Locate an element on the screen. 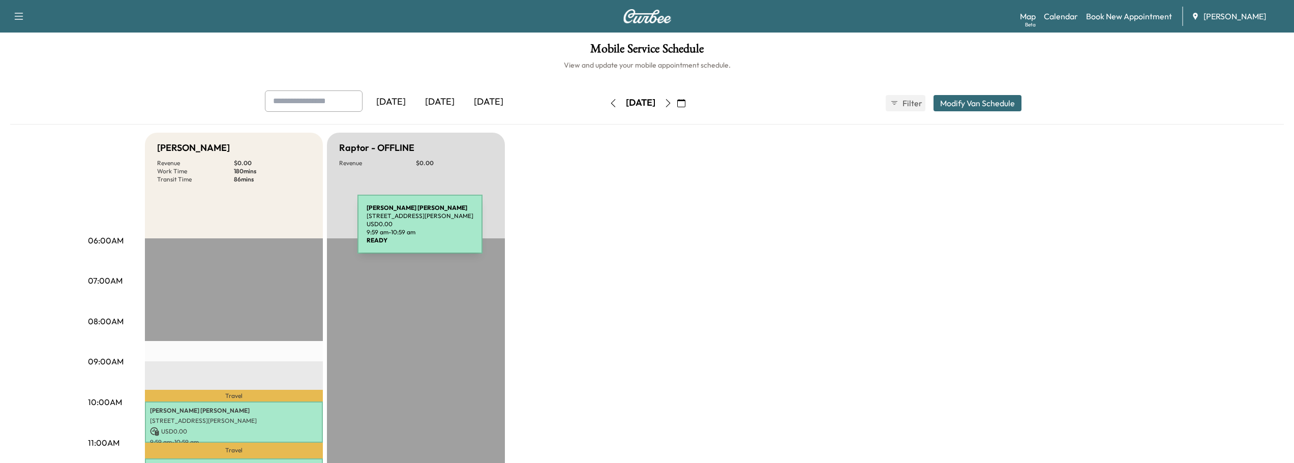 The height and width of the screenshot is (463, 1294). a: Calendar is located at coordinates (1061, 16).